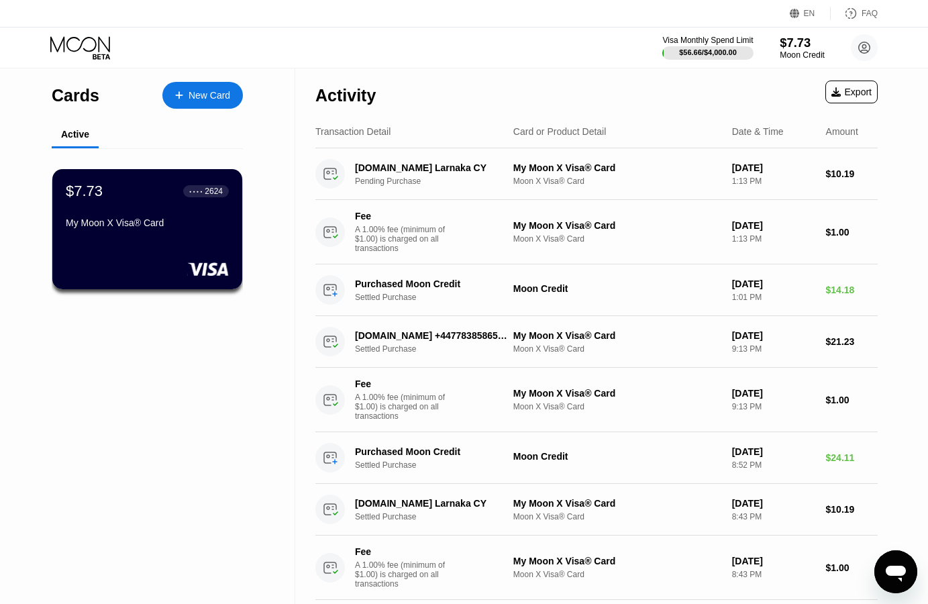 The width and height of the screenshot is (928, 604). What do you see at coordinates (707, 48) in the screenshot?
I see `div: Visa Monthly Spend Limit$56.66/$4,000.00` at bounding box center [707, 48].